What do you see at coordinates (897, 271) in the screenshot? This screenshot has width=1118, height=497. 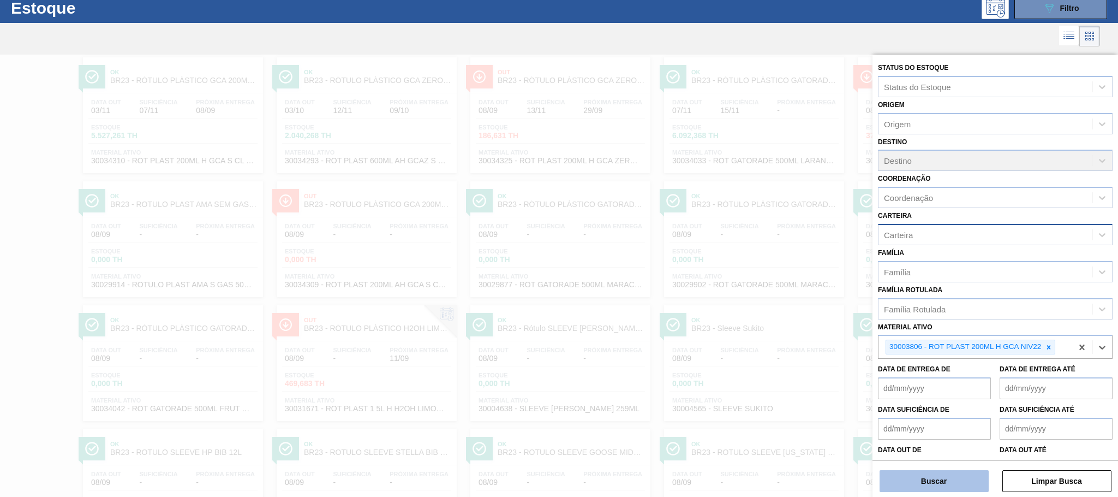 I see `div: Família` at bounding box center [897, 271].